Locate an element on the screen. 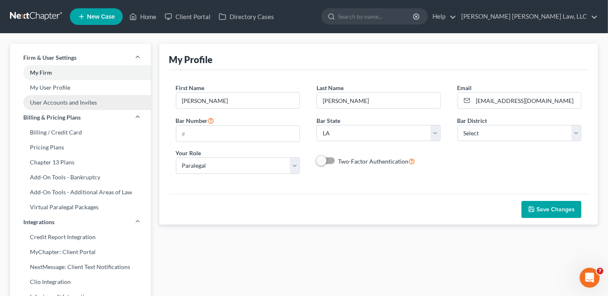 This screenshot has width=608, height=296. a: User Accounts and Invites is located at coordinates (80, 103).